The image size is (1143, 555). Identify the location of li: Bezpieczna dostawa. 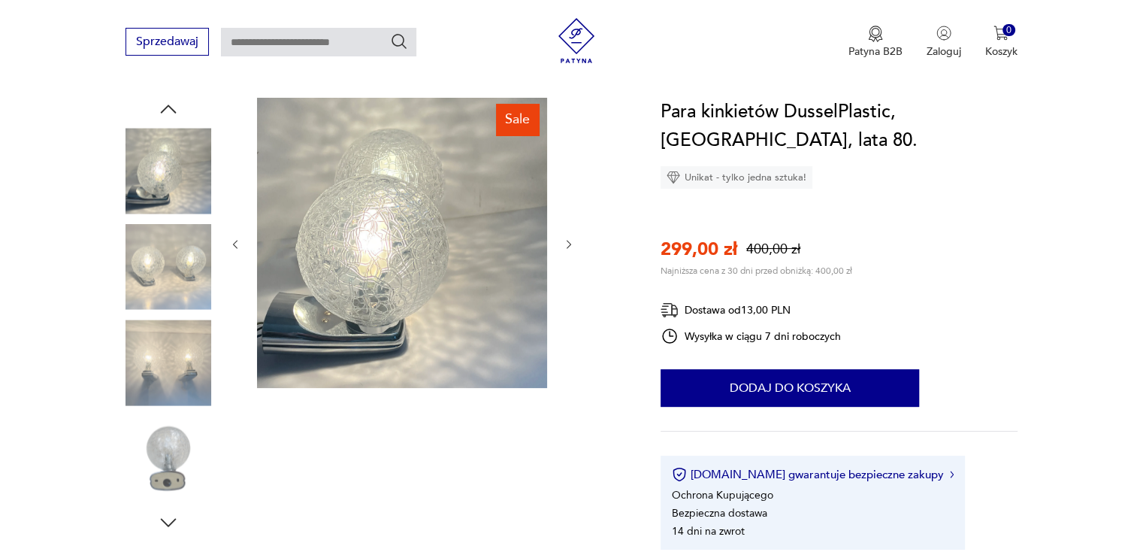
(719, 512).